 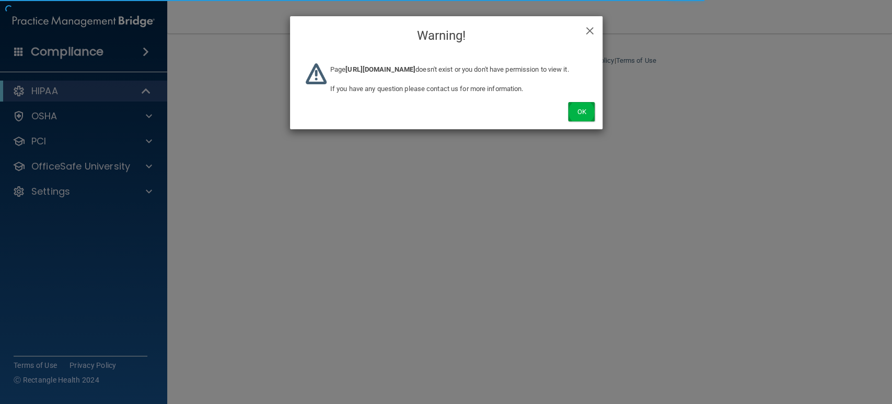 What do you see at coordinates (581, 111) in the screenshot?
I see `button: Ok` at bounding box center [581, 111].